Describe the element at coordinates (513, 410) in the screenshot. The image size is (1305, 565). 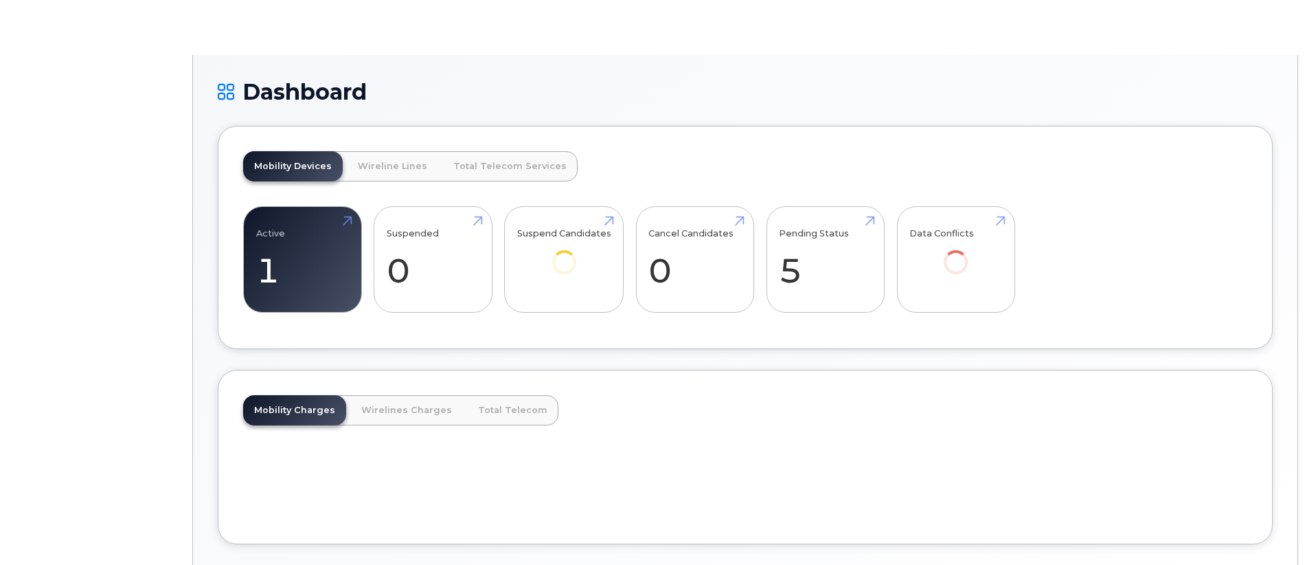
I see `a: Total Telecom` at that location.